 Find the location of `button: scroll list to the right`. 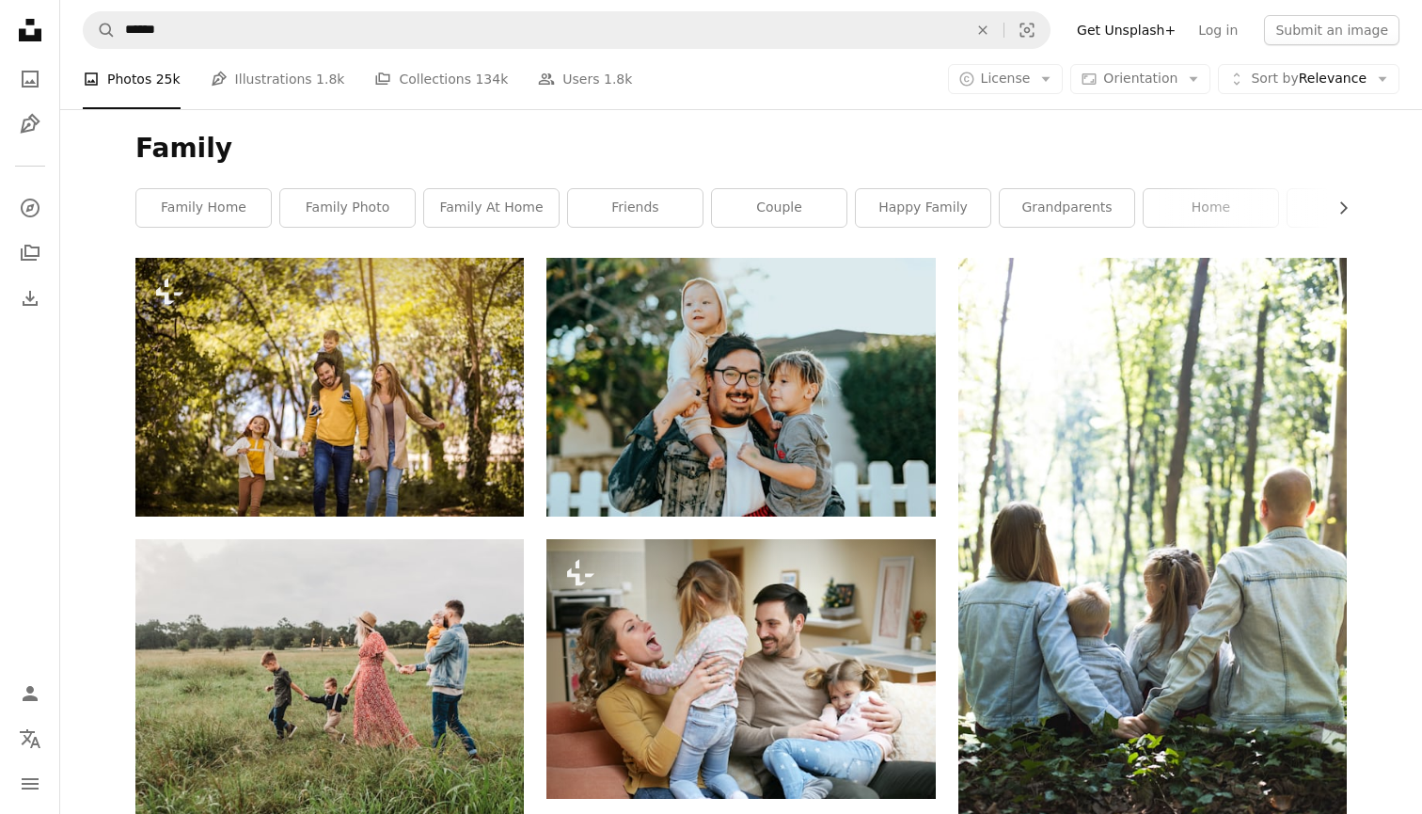

button: scroll list to the right is located at coordinates (1337, 208).